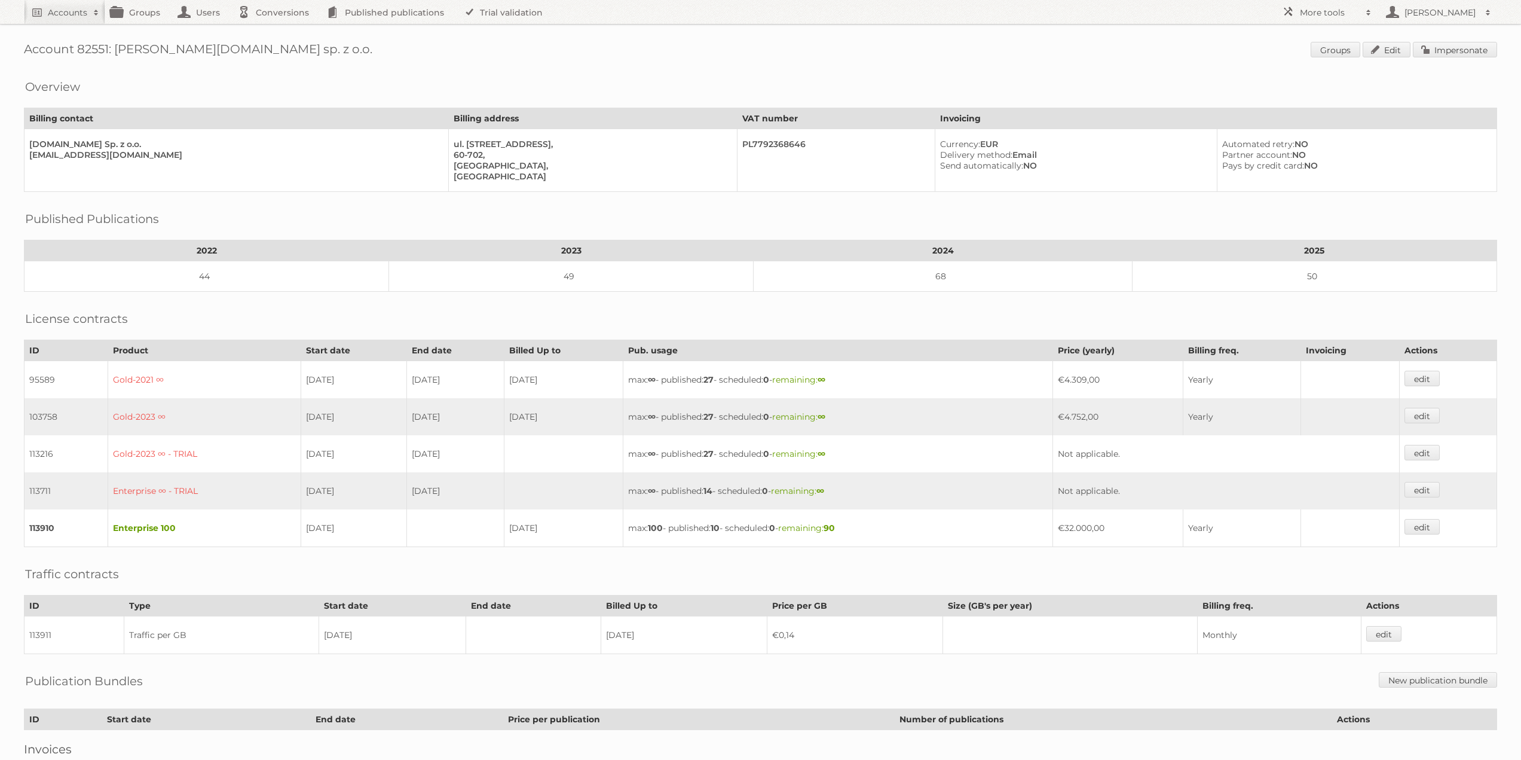  What do you see at coordinates (237, 118) in the screenshot?
I see `th: Billing contact` at bounding box center [237, 118].